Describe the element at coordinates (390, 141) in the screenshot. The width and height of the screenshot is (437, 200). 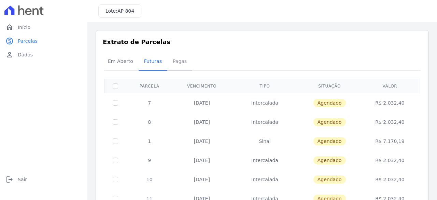
I see `td: R$ 7.170,19` at that location.